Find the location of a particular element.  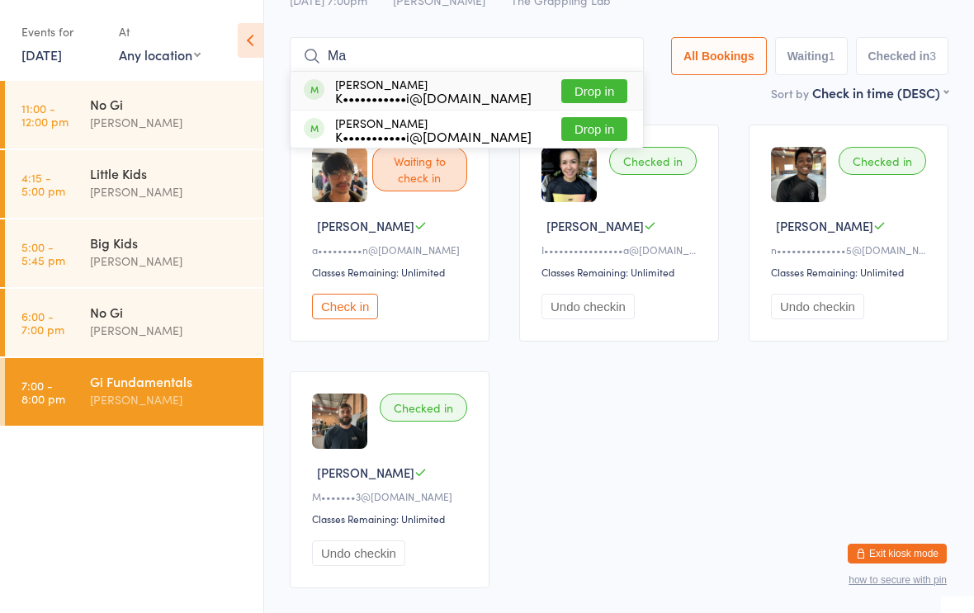

div: Gi Fundamentals is located at coordinates (169, 381).